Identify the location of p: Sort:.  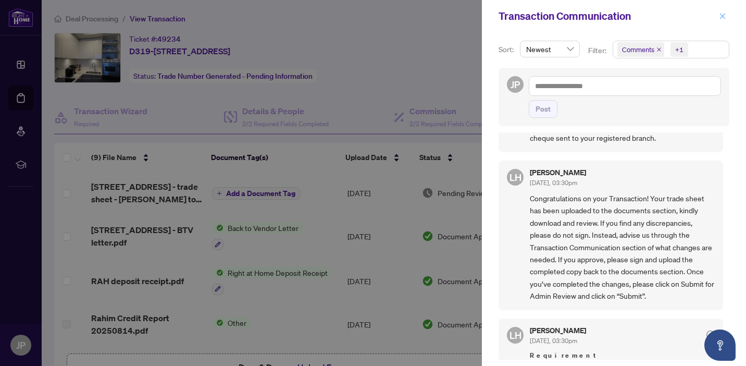
(507, 50).